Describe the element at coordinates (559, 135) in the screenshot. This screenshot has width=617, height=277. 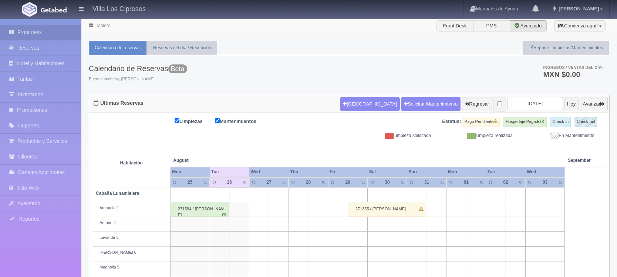
I see `div: En Mantenimiento` at that location.